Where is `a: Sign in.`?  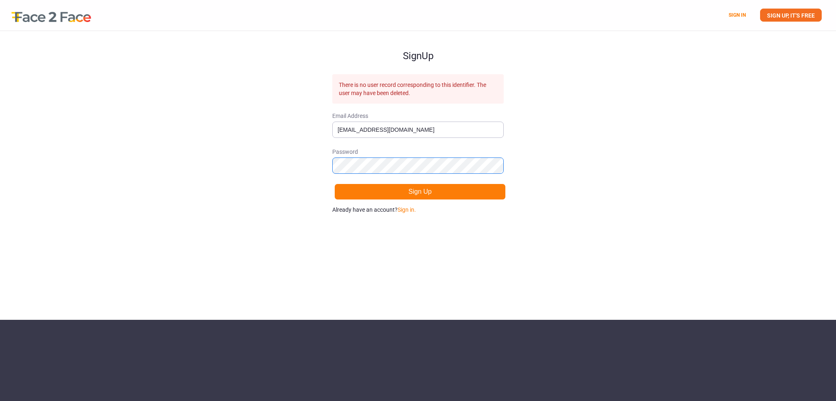
a: Sign in. is located at coordinates (407, 210).